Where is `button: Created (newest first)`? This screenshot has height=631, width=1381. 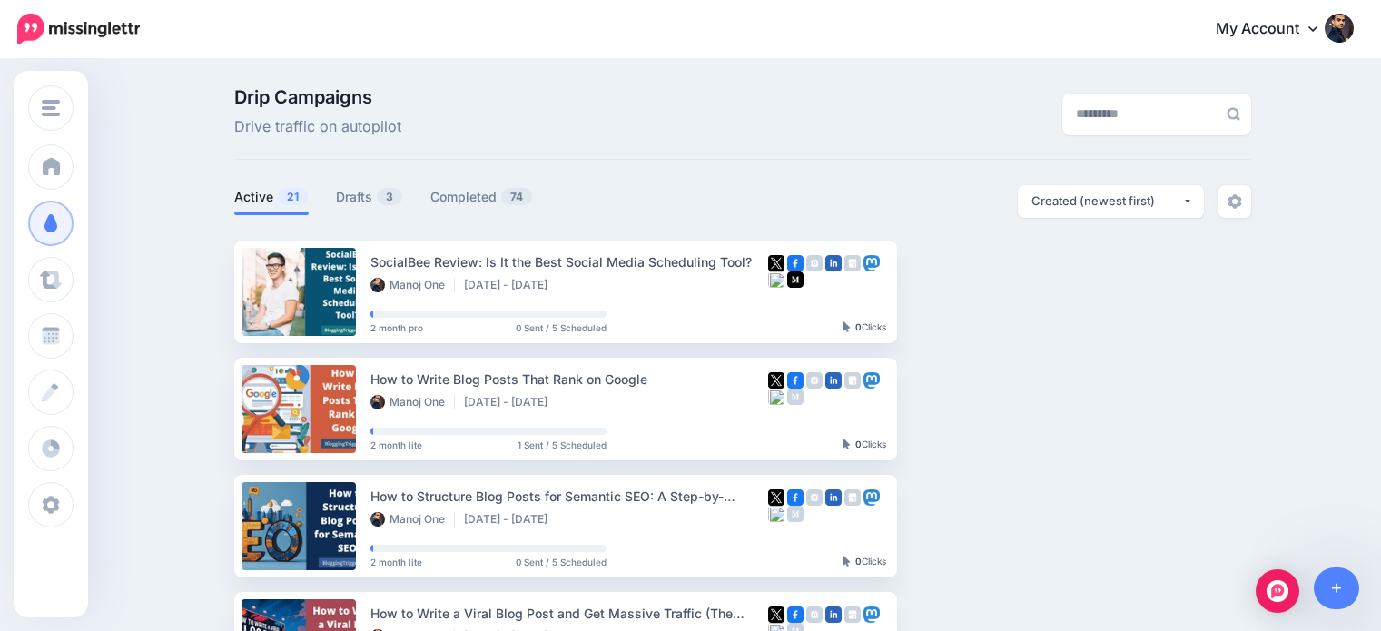 button: Created (newest first) is located at coordinates (1110, 202).